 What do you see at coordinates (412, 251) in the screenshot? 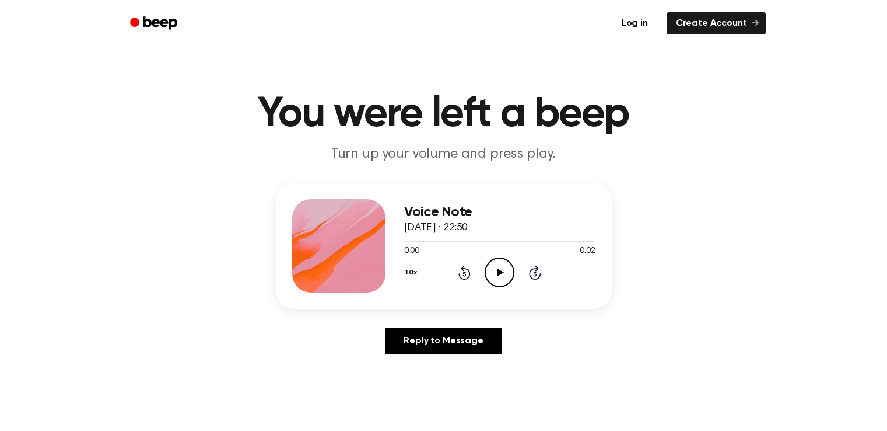
I see `span: 0:00` at bounding box center [412, 251].